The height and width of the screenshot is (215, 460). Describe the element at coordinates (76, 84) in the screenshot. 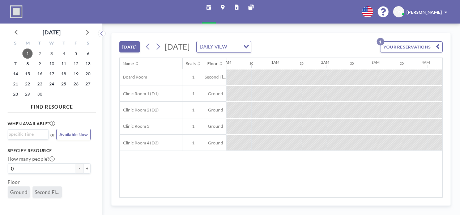

I see `span: Friday, September 26, 2025` at that location.